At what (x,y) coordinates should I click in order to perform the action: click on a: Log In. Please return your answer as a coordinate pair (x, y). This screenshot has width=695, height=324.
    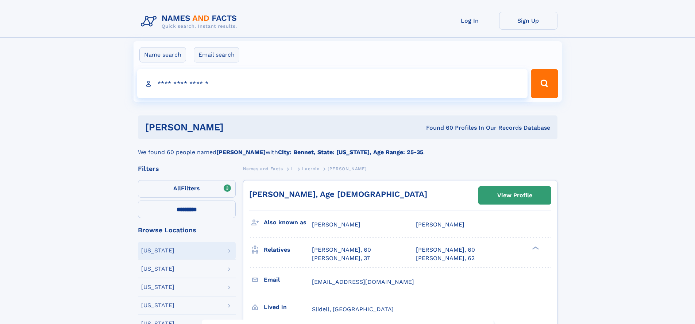
    Looking at the image, I should click on (470, 20).